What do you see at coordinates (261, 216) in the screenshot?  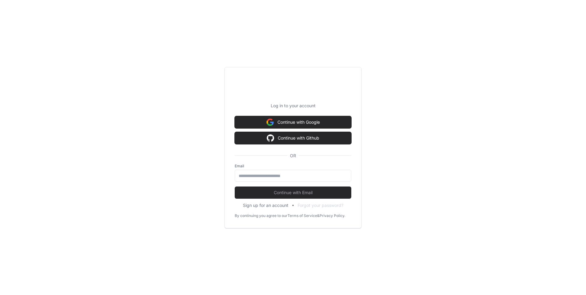 I see `div: By continuing you agree to our` at bounding box center [261, 216].